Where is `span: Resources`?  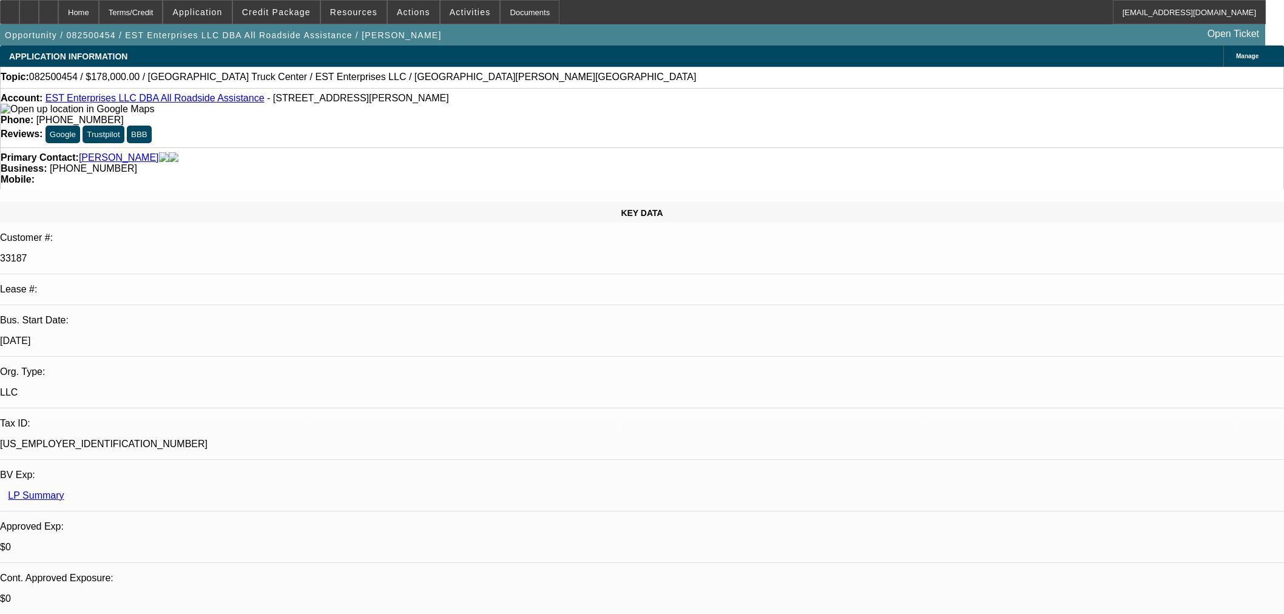
span: Resources is located at coordinates (354, 12).